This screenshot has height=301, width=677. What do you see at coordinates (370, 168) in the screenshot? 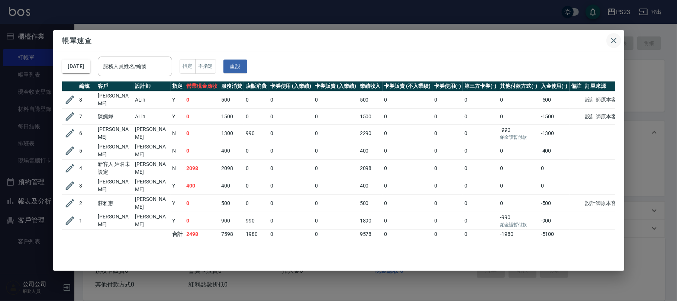
I see `td: 2098` at bounding box center [370, 168].